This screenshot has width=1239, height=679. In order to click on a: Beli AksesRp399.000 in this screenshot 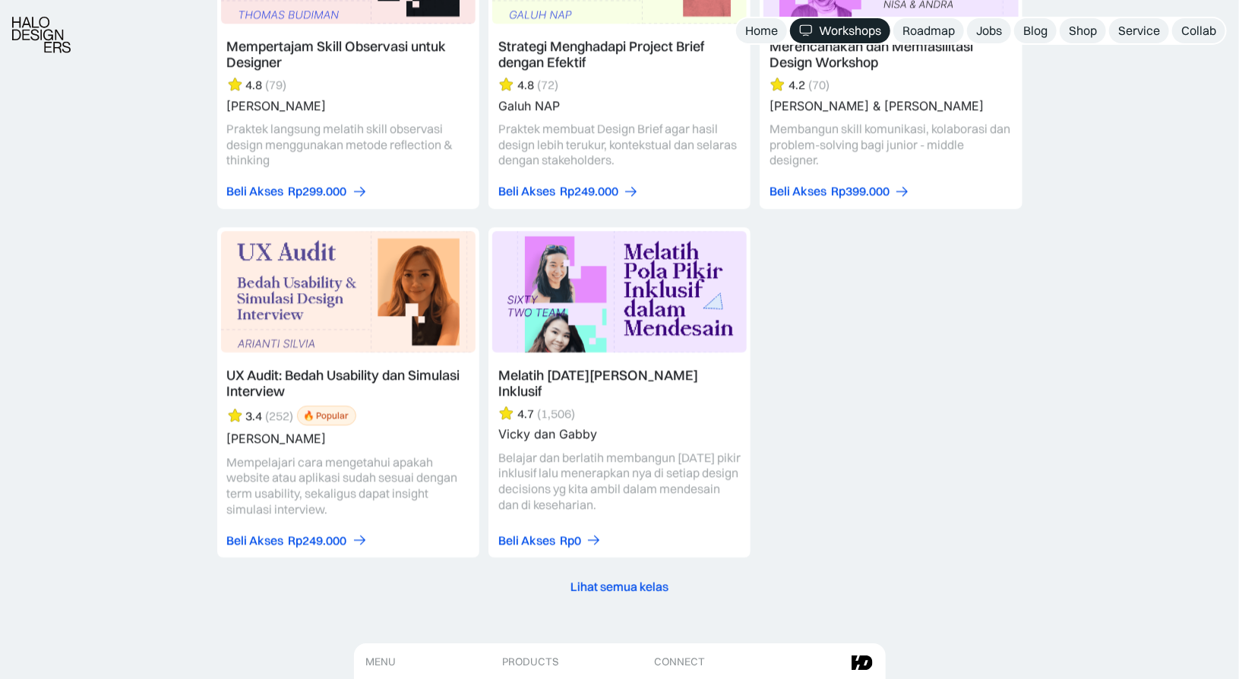, I will do `click(840, 191)`.